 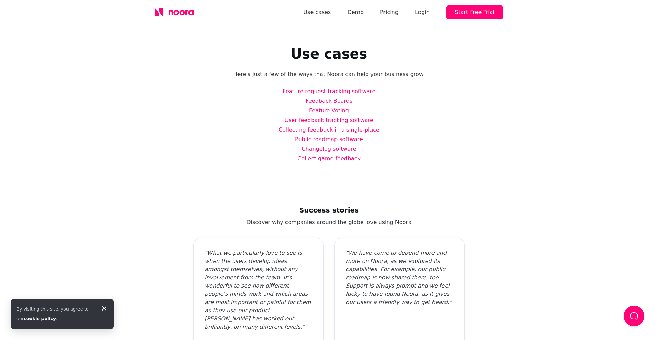 What do you see at coordinates (329, 222) in the screenshot?
I see `p: Discover why companies around the globe love using Noora` at bounding box center [329, 222].